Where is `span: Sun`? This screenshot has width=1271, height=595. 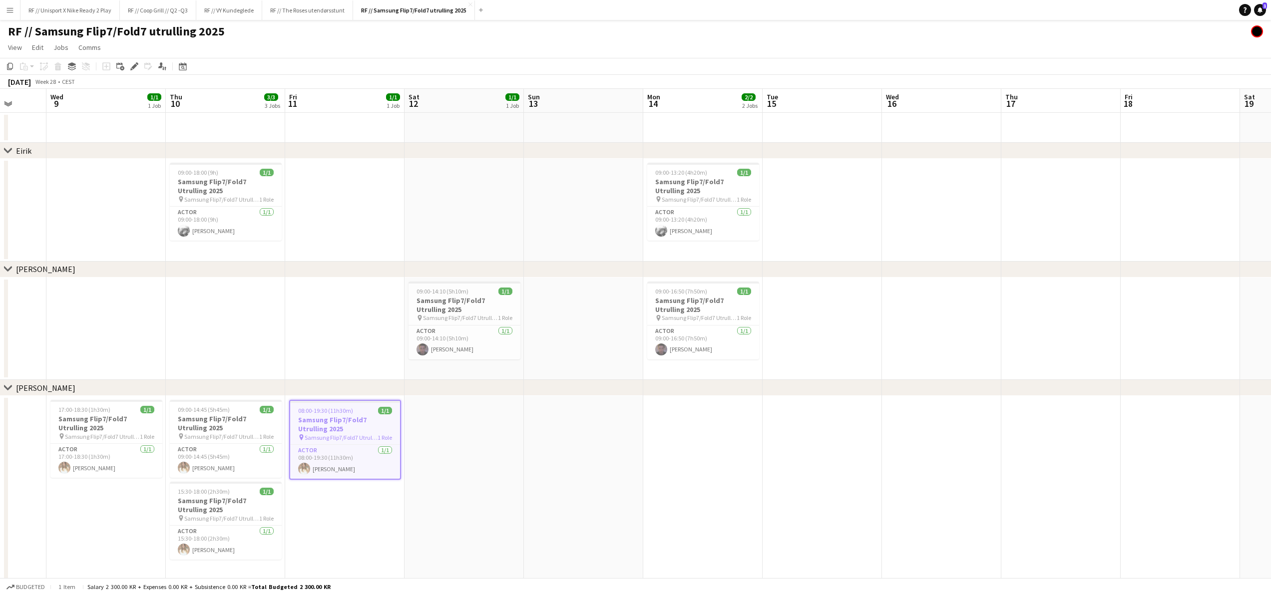 span: Sun is located at coordinates (534, 97).